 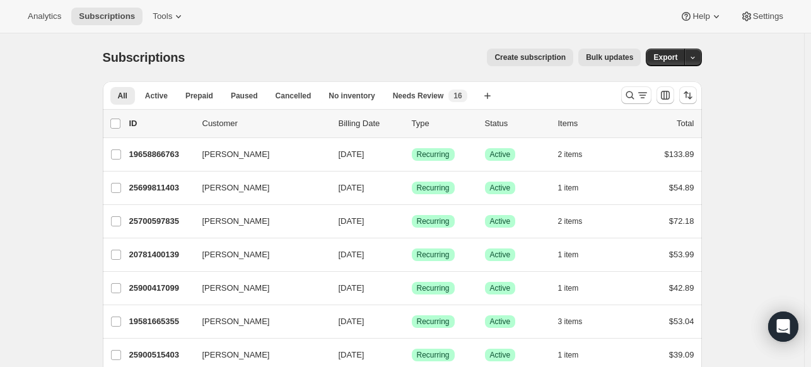 I want to click on p: 19581665355, so click(x=161, y=322).